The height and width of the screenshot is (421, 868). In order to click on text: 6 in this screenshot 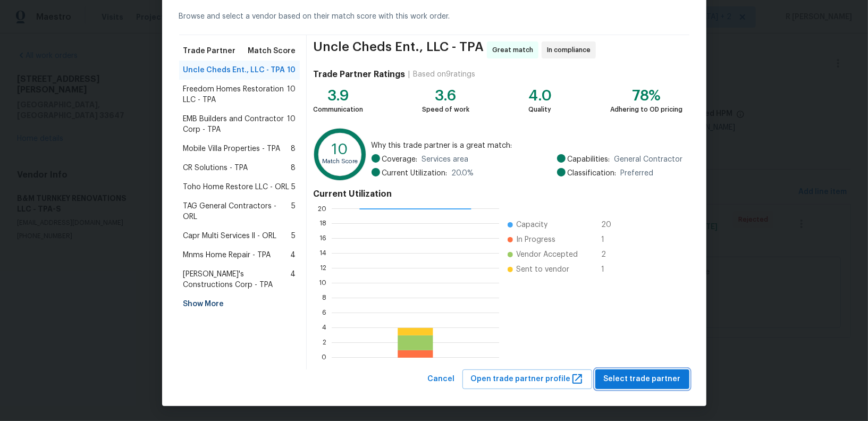, I will do `click(324, 313)`.